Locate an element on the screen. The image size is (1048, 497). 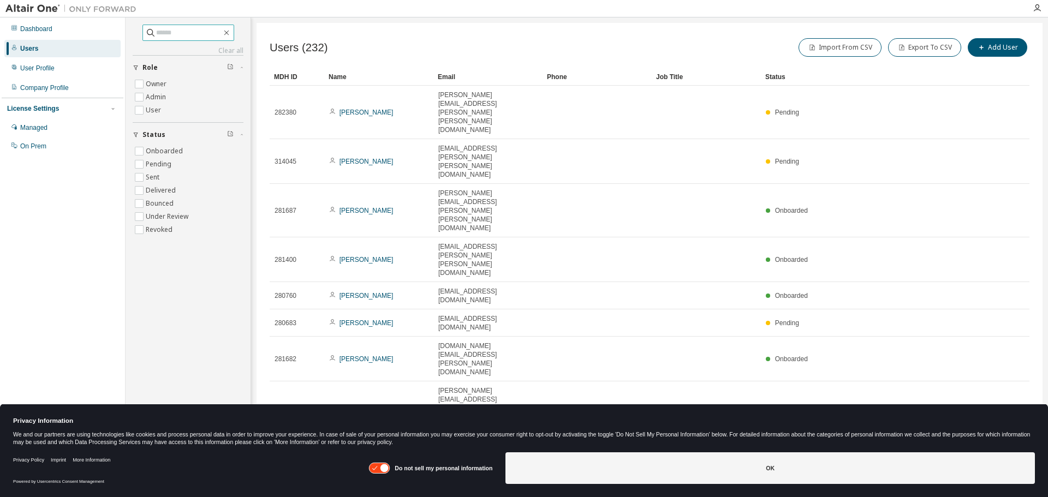
span: Status is located at coordinates (154, 135).